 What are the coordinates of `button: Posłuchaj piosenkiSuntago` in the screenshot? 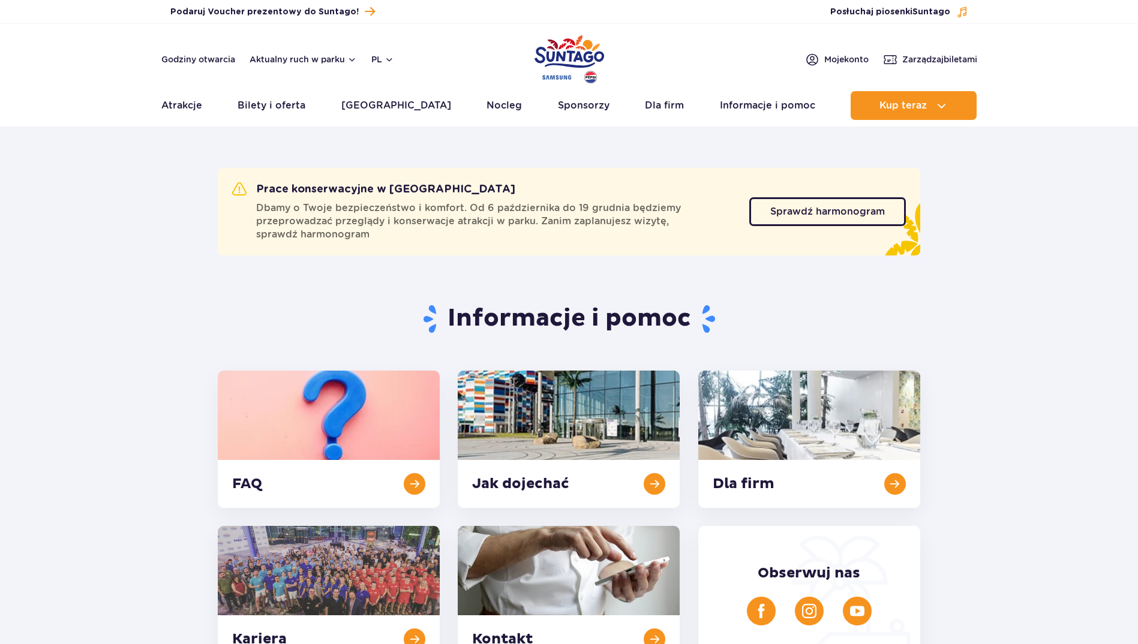 It's located at (900, 12).